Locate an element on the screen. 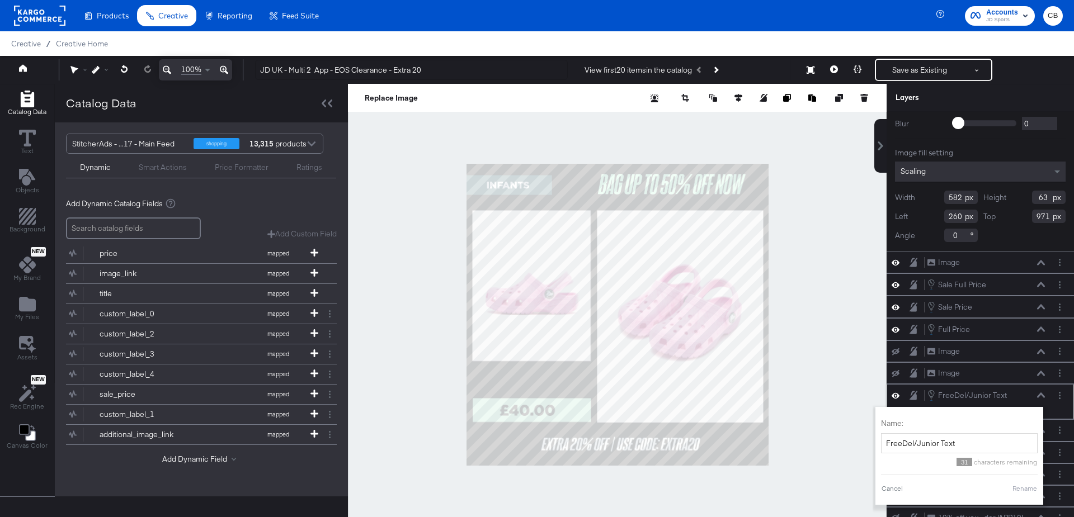 This screenshot has height=517, width=1074. svg: Remove background is located at coordinates (654, 98).